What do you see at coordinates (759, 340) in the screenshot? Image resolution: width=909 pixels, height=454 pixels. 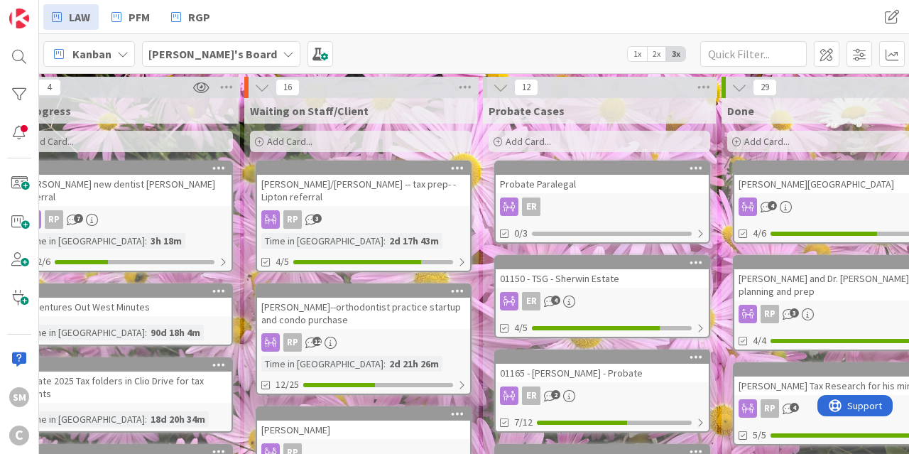 I see `span: 4/4` at bounding box center [759, 340].